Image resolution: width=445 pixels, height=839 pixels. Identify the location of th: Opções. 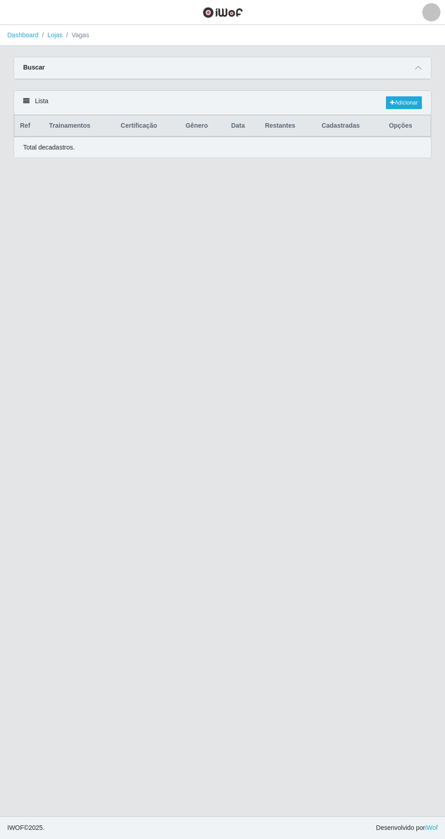
(407, 126).